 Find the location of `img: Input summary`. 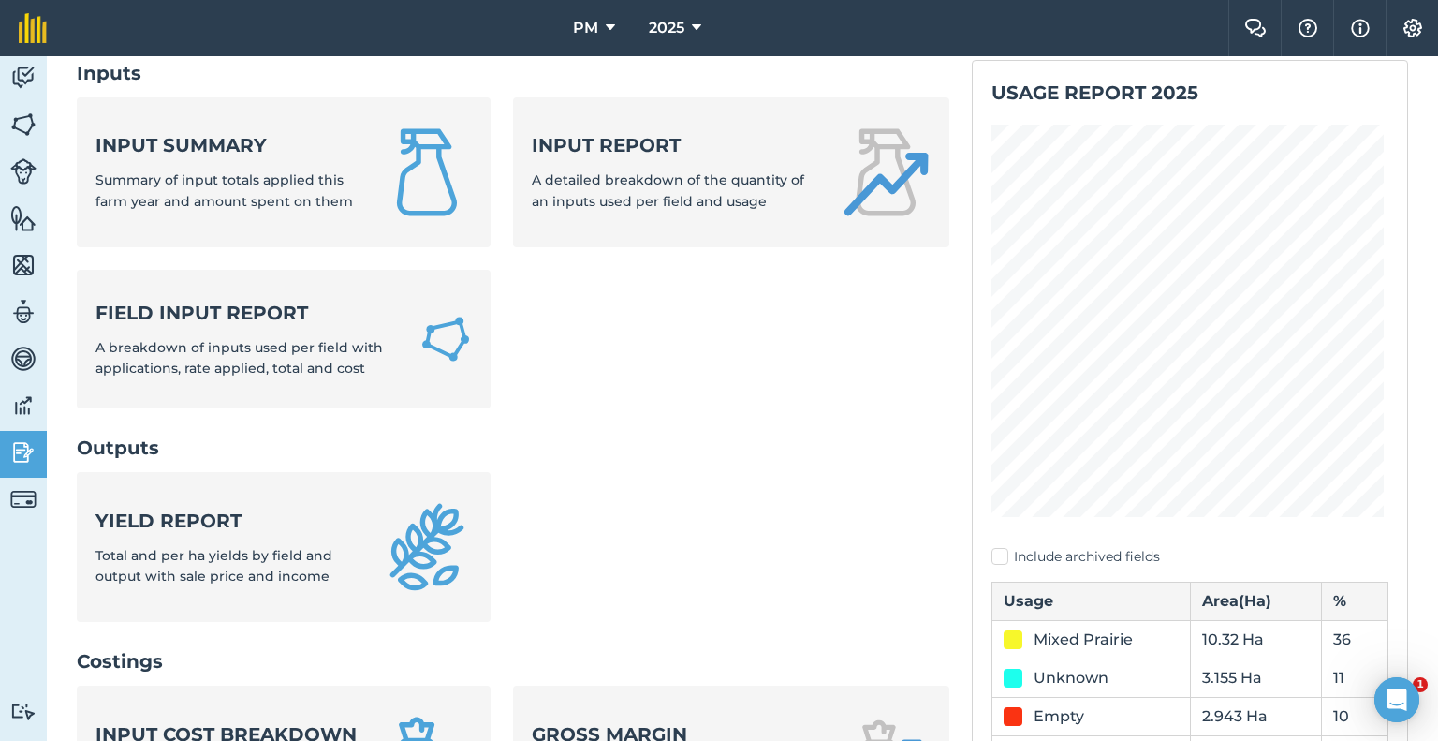

img: Input summary is located at coordinates (427, 172).